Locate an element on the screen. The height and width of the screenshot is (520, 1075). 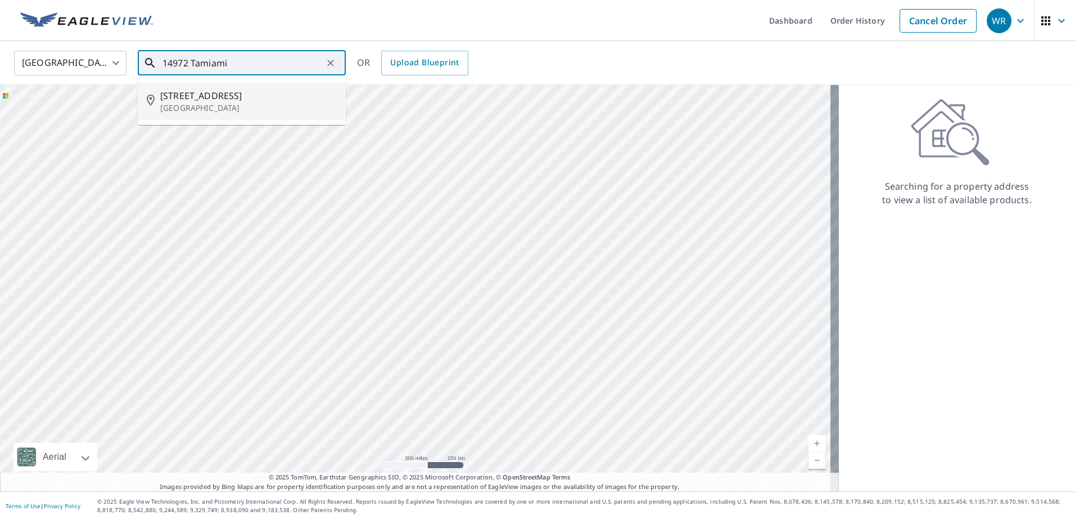
p: Searching for a property address to view a list of available products. is located at coordinates (957, 193).